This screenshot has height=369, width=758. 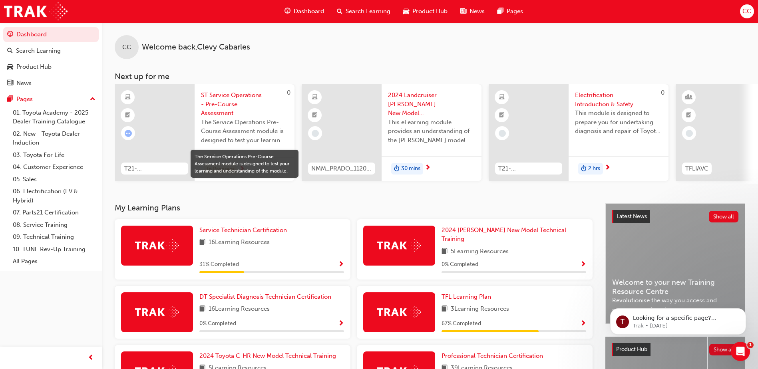 I want to click on a: 08. Service Training, so click(x=54, y=225).